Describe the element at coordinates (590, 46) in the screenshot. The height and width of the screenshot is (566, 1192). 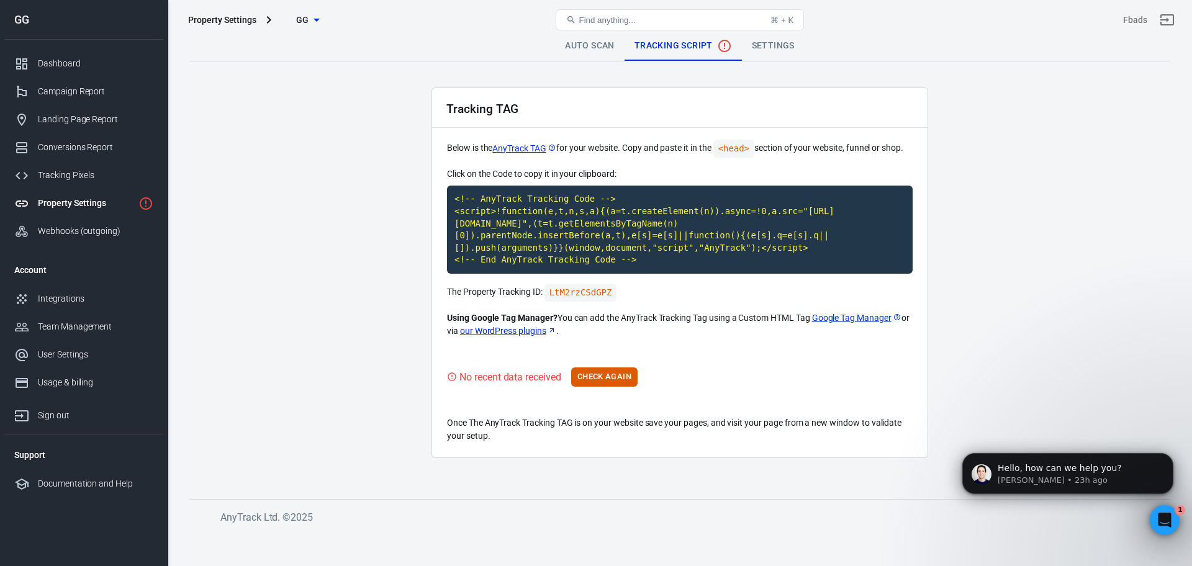
I see `a: Auto Scan` at that location.